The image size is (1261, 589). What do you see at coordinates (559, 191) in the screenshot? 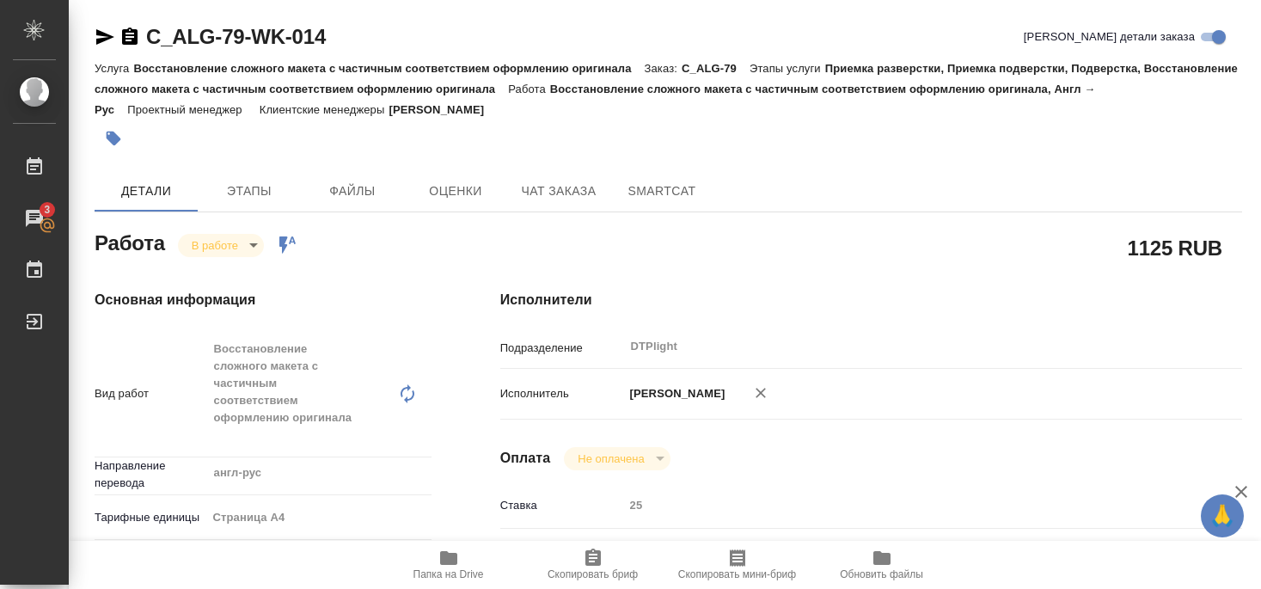
I see `span: Чат заказа` at bounding box center [559, 191].